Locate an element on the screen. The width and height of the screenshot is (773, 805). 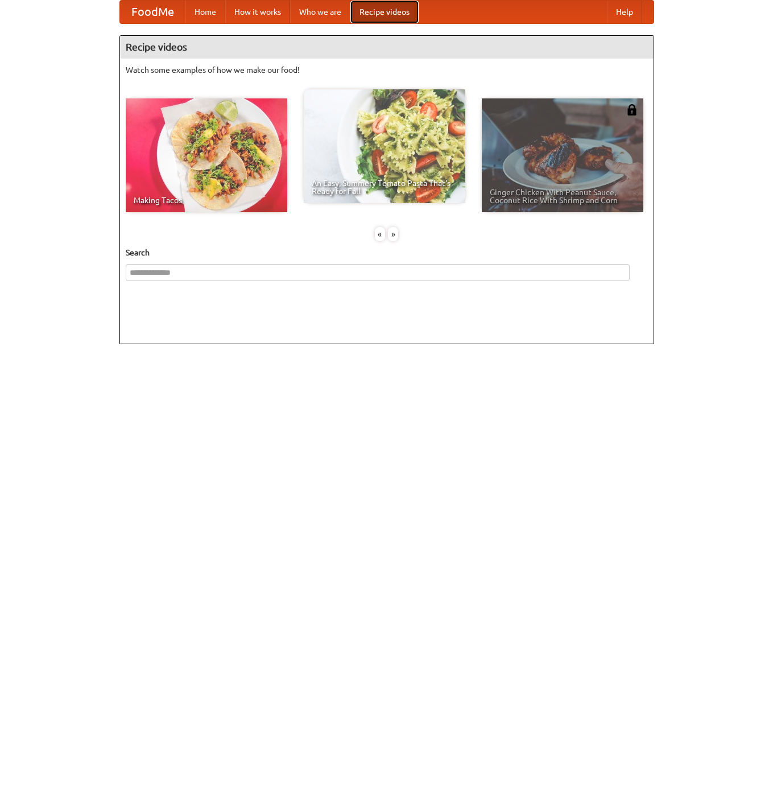
a: Home is located at coordinates (205, 12).